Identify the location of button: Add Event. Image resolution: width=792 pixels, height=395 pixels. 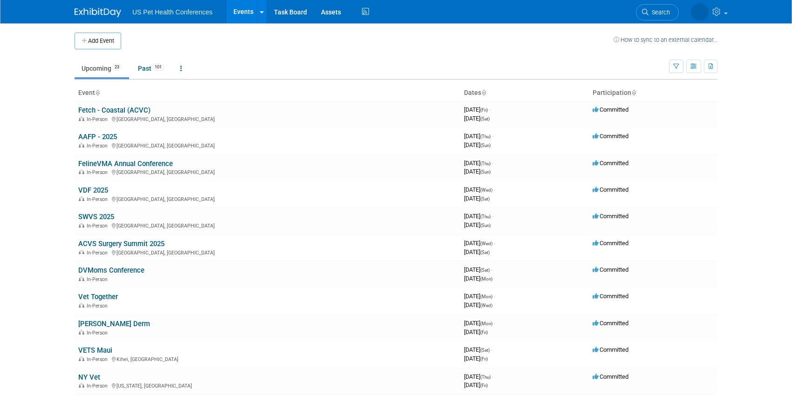
(98, 41).